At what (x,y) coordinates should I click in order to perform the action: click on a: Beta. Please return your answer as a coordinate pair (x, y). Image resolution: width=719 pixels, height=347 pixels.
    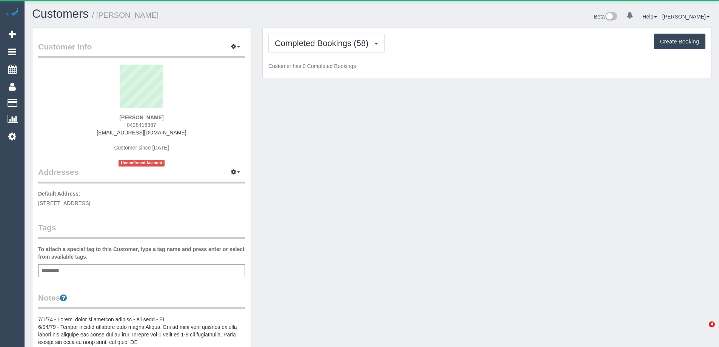
    Looking at the image, I should click on (606, 17).